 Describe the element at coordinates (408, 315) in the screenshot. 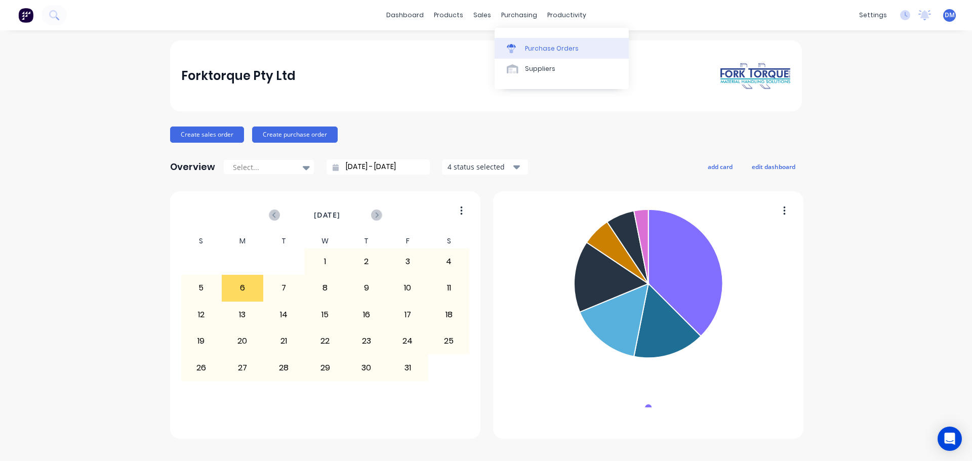

I see `div: 17` at that location.